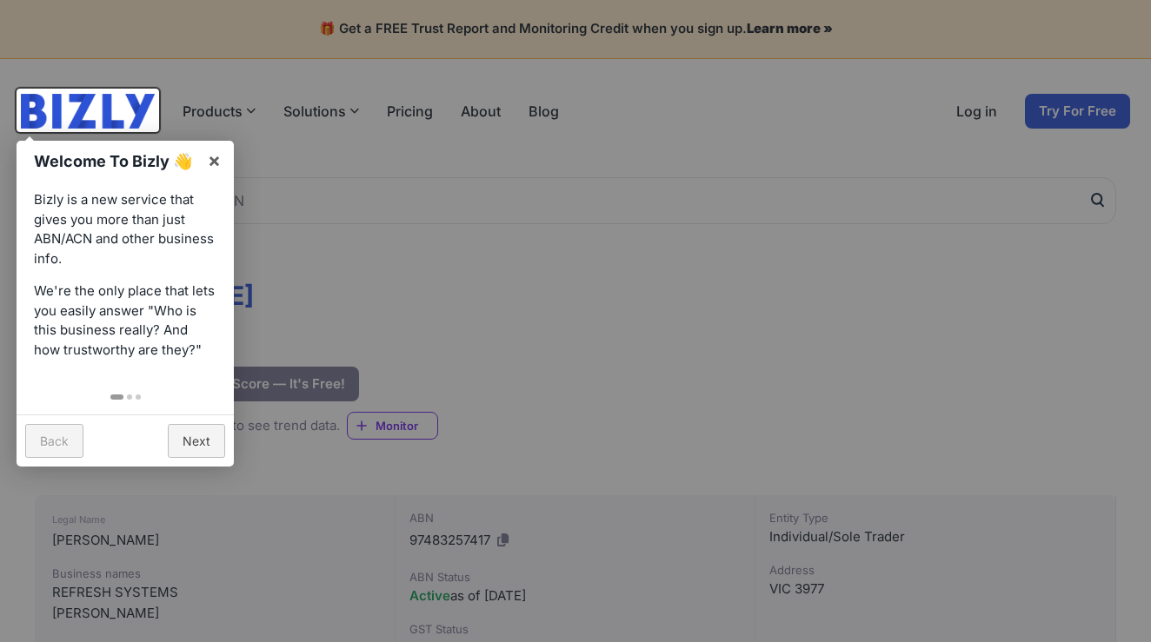 This screenshot has height=642, width=1151. I want to click on p: We're the only place that lets you easily answer "Who is this business really? And how trustworth..., so click(125, 321).